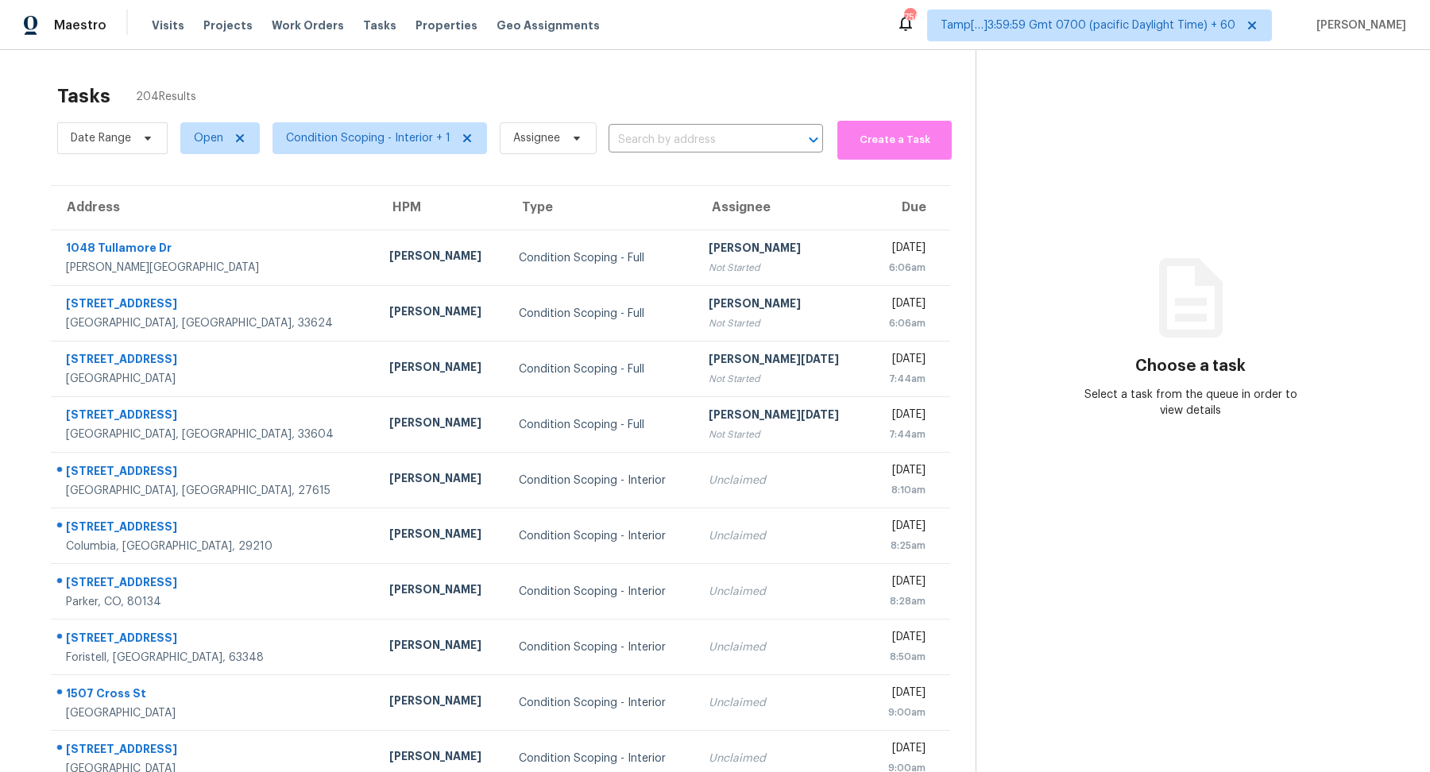 The height and width of the screenshot is (772, 1430). Describe the element at coordinates (215, 602) in the screenshot. I see `div: Parker, CO, 80134` at that location.